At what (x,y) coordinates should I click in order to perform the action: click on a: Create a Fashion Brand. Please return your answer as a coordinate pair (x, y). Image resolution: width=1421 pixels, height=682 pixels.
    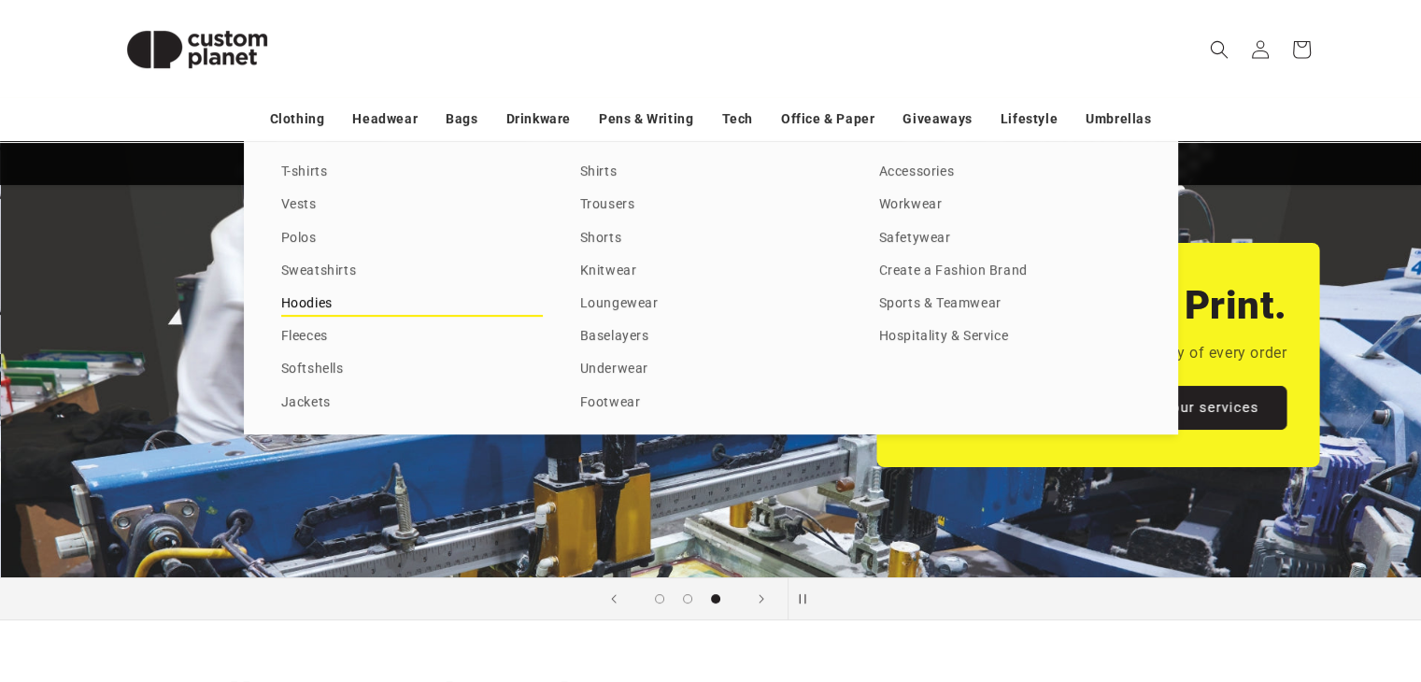
    Looking at the image, I should click on (1010, 271).